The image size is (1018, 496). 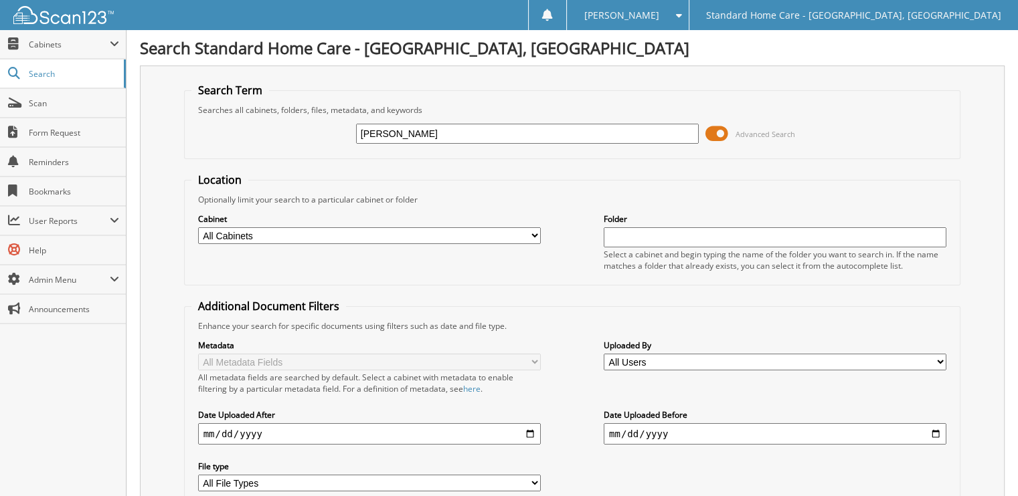 I want to click on legend: Additional Document Filters, so click(x=268, y=306).